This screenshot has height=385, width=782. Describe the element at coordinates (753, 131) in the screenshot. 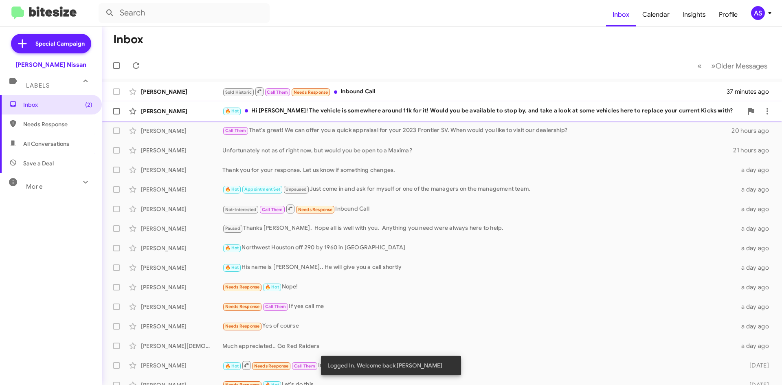

I see `div: 20 hours ago` at that location.